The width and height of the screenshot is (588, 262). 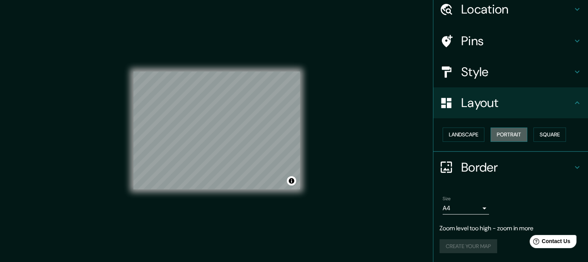 I want to click on button: Portrait, so click(x=509, y=135).